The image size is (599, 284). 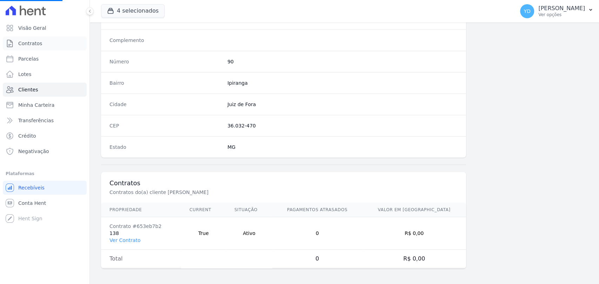 What do you see at coordinates (166, 147) in the screenshot?
I see `dt: Estado` at bounding box center [166, 147].